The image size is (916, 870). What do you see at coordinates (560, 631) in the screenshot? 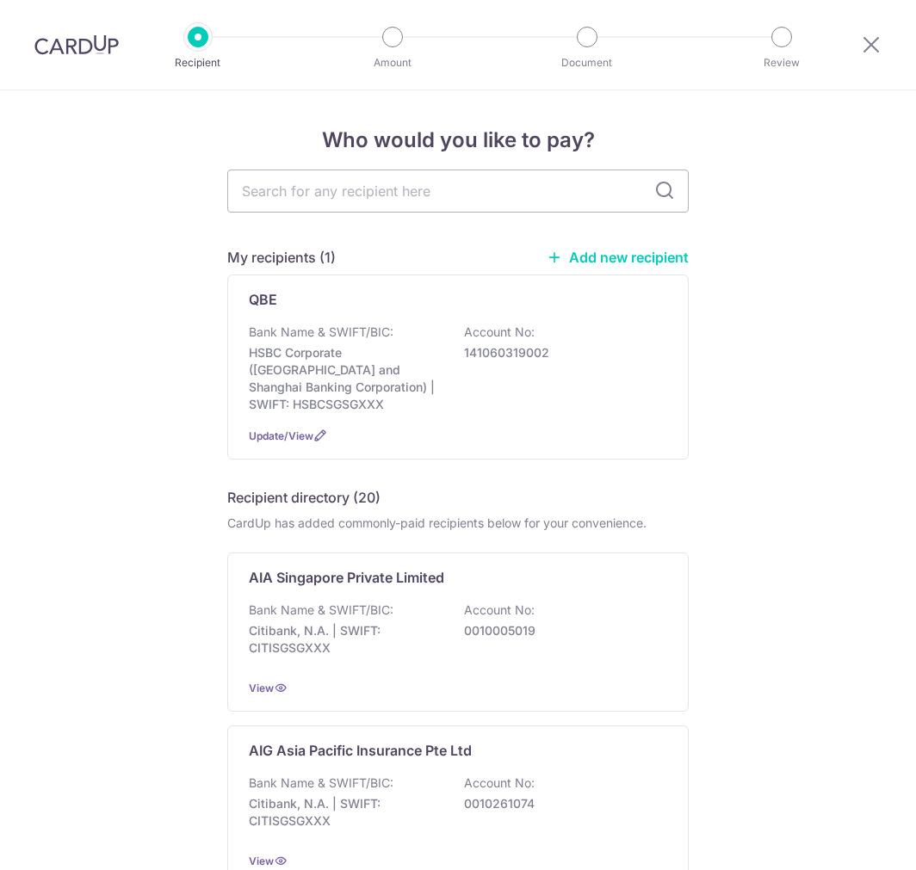
I see `p: 0010005019` at bounding box center [560, 631].